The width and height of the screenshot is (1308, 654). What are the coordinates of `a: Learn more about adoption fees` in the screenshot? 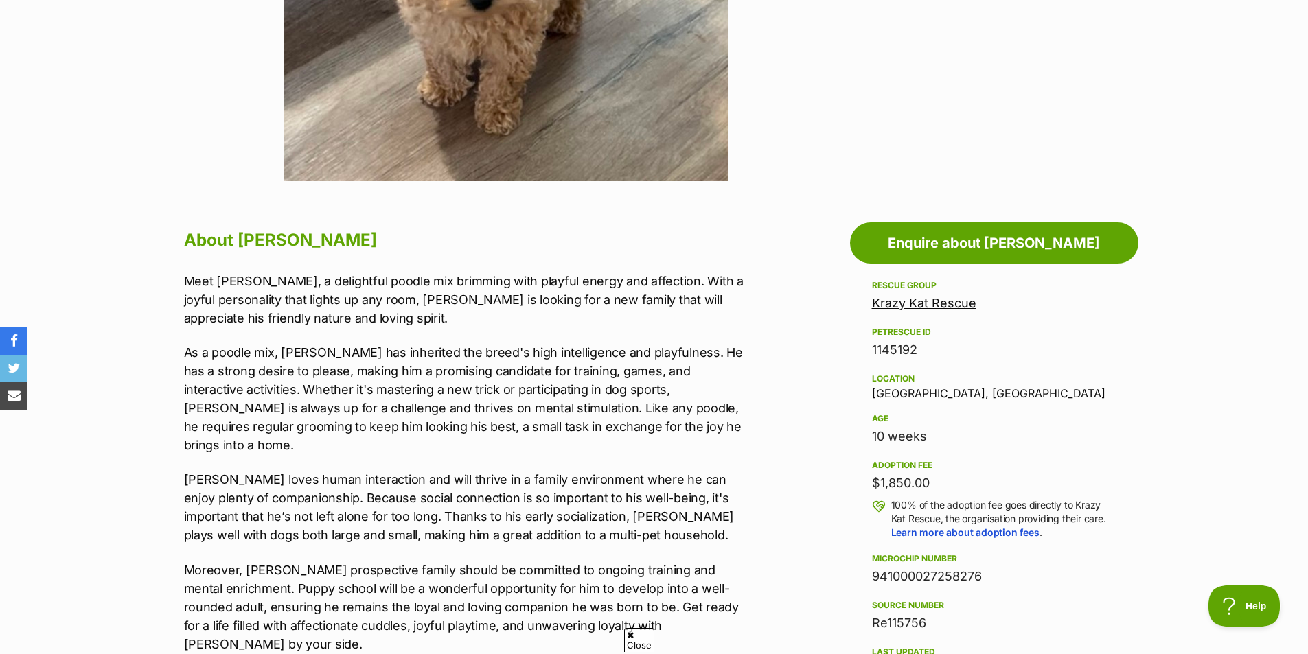 It's located at (965, 532).